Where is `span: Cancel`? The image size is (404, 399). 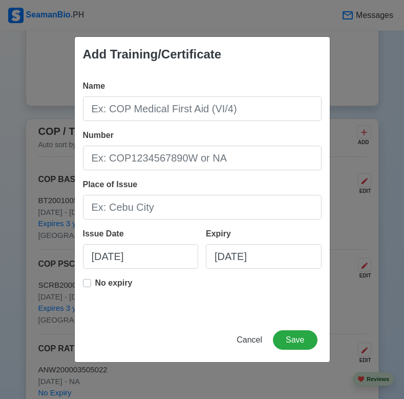
span: Cancel is located at coordinates (250, 339).